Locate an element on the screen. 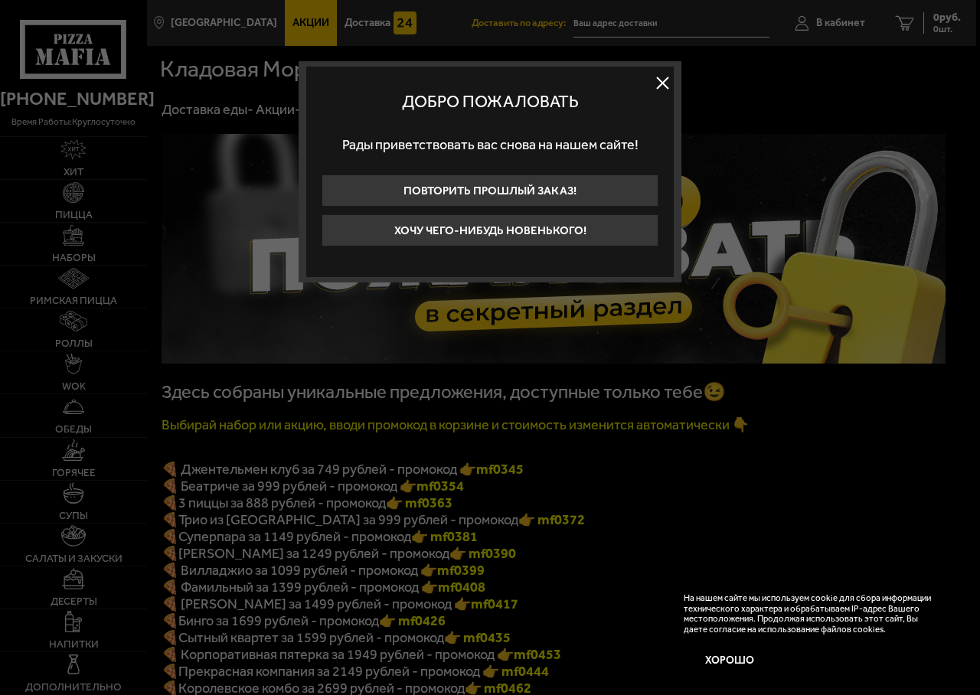 This screenshot has width=980, height=695. button: Хочу чего-нибудь новенького! is located at coordinates (490, 231).